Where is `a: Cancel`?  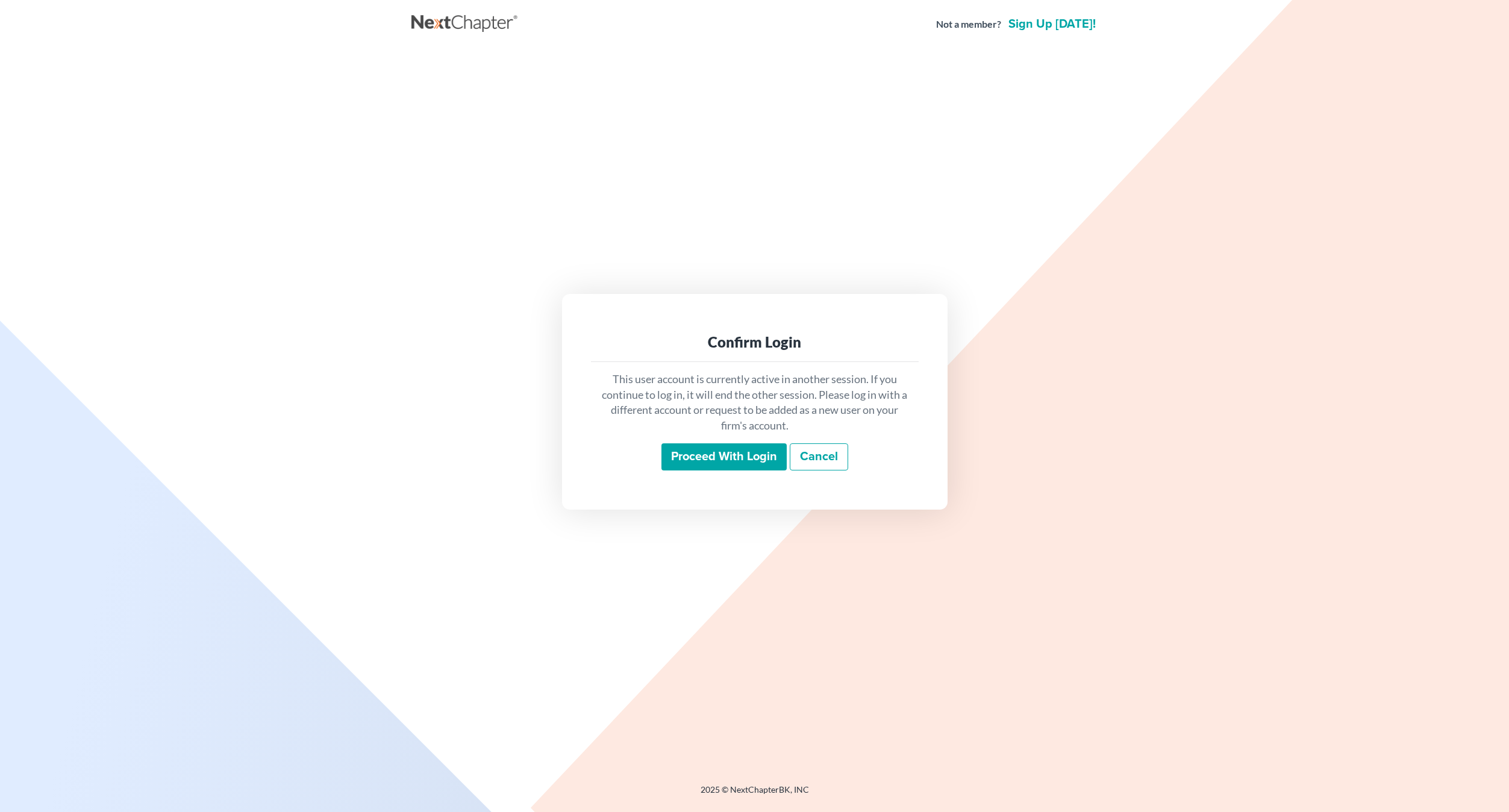 a: Cancel is located at coordinates (819, 457).